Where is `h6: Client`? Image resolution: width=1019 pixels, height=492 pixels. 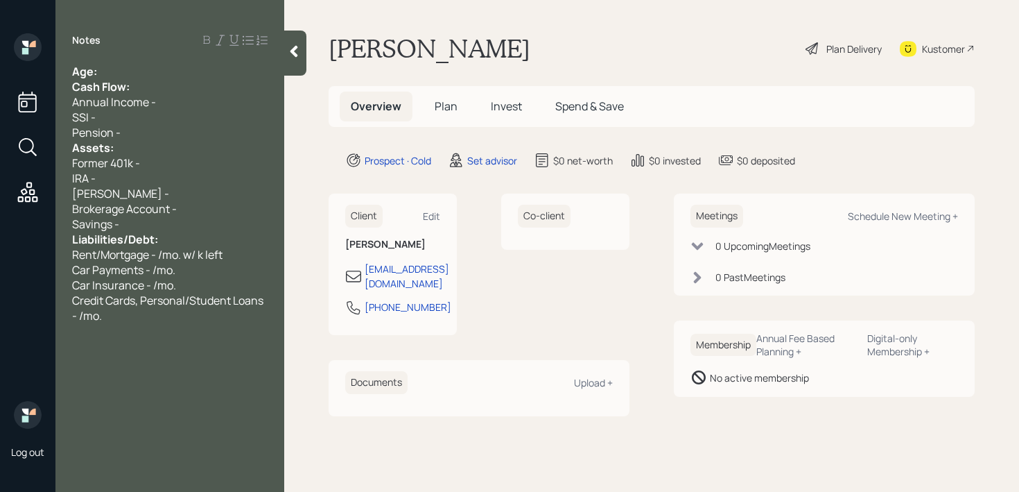
h6: Client is located at coordinates (364, 216).